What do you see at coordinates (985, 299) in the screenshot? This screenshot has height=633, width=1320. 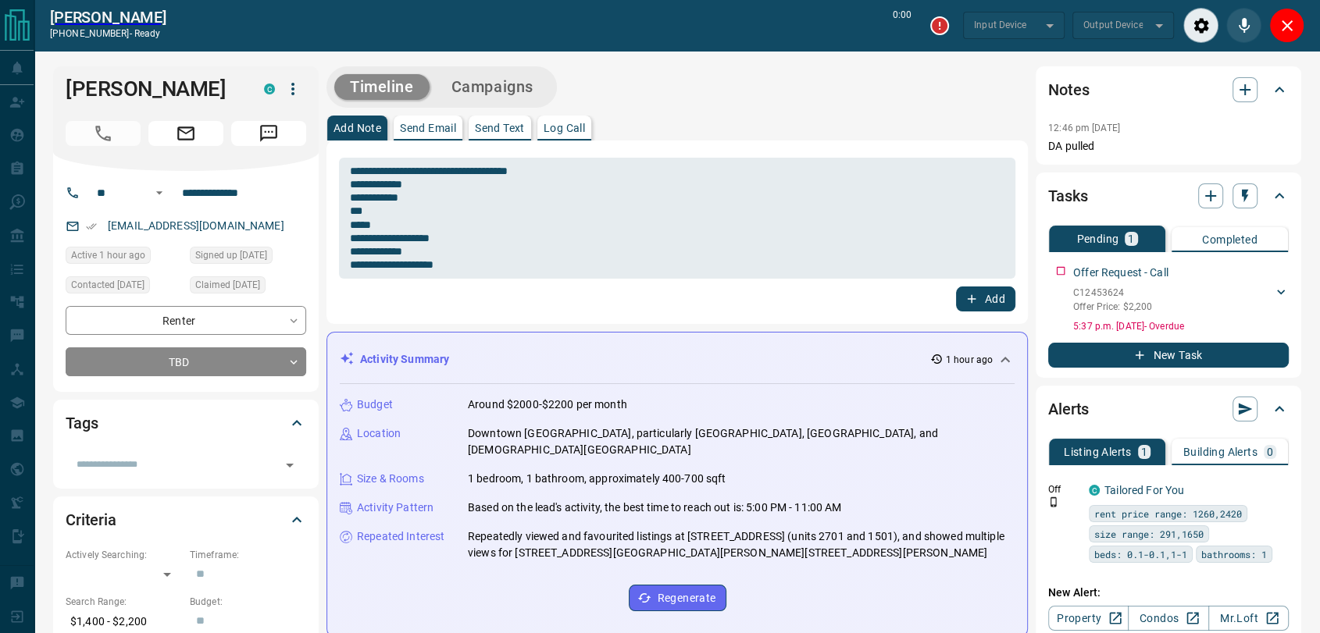 I see `button: Add` at bounding box center [985, 299].